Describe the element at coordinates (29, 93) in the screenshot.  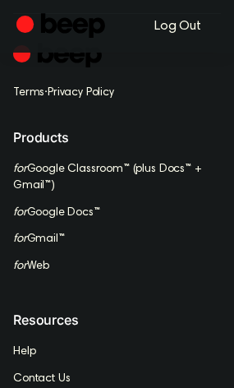
I see `a: Terms` at that location.